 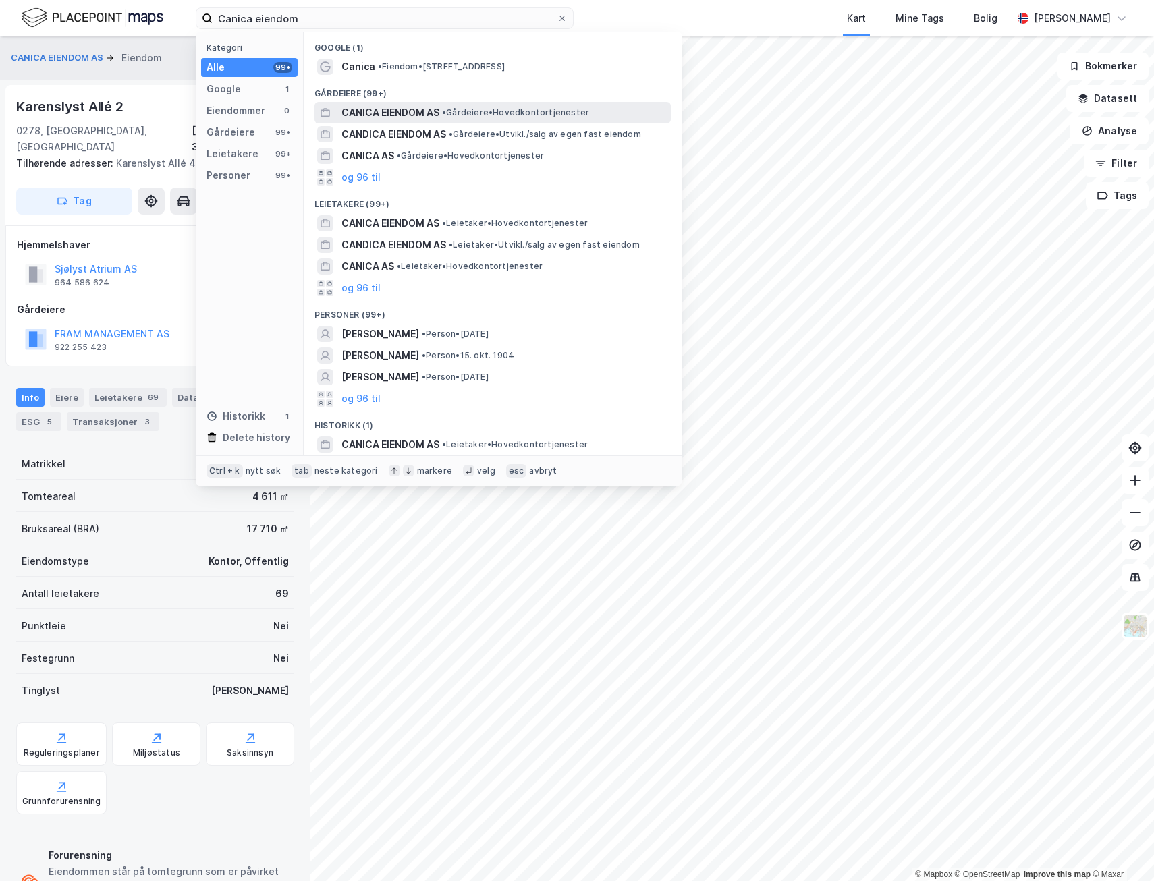 What do you see at coordinates (157, 753) in the screenshot?
I see `div: Miljøstatus` at bounding box center [157, 753].